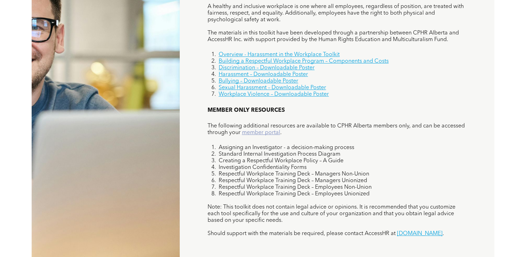 This screenshot has height=257, width=526. Describe the element at coordinates (263, 74) in the screenshot. I see `a: Harassment – Downloadable Poster` at that location.